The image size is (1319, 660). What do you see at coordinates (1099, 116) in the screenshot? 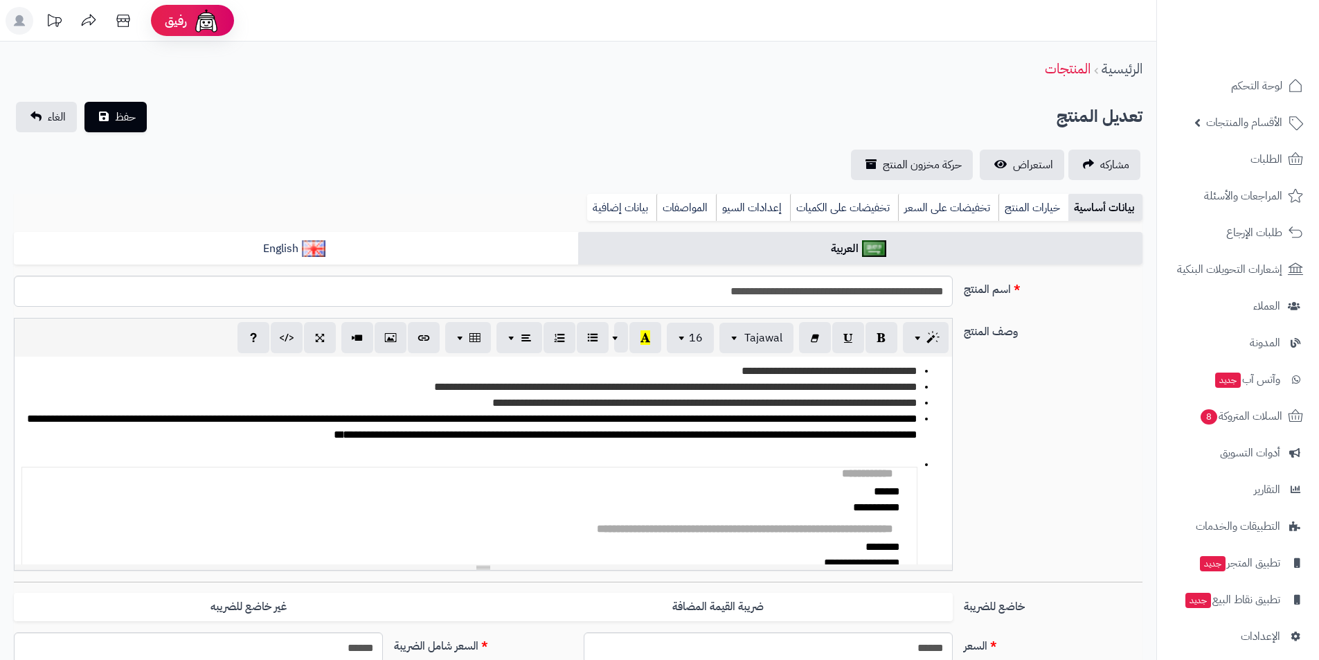
I see `h2: تعديل المنتج` at bounding box center [1099, 116].